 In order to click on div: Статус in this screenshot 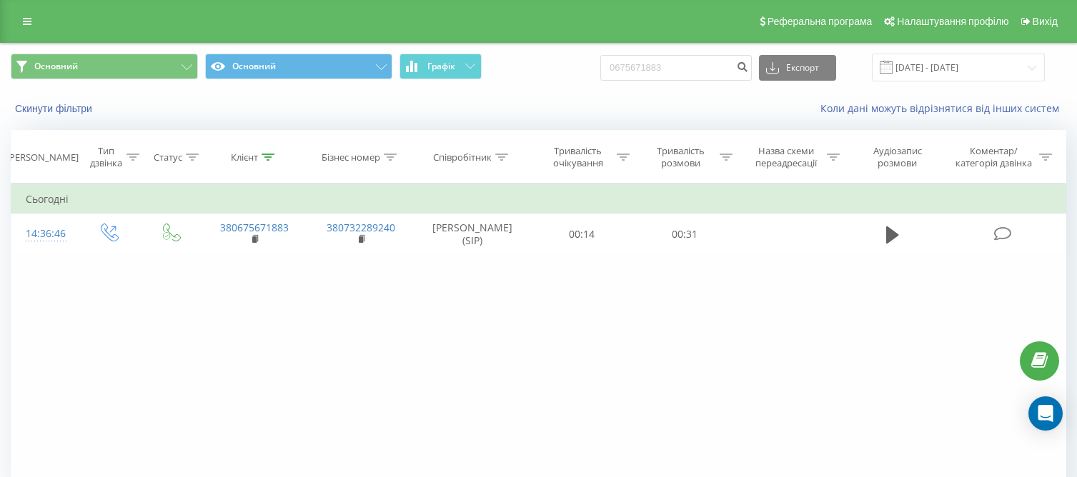, I will do `click(168, 157)`.